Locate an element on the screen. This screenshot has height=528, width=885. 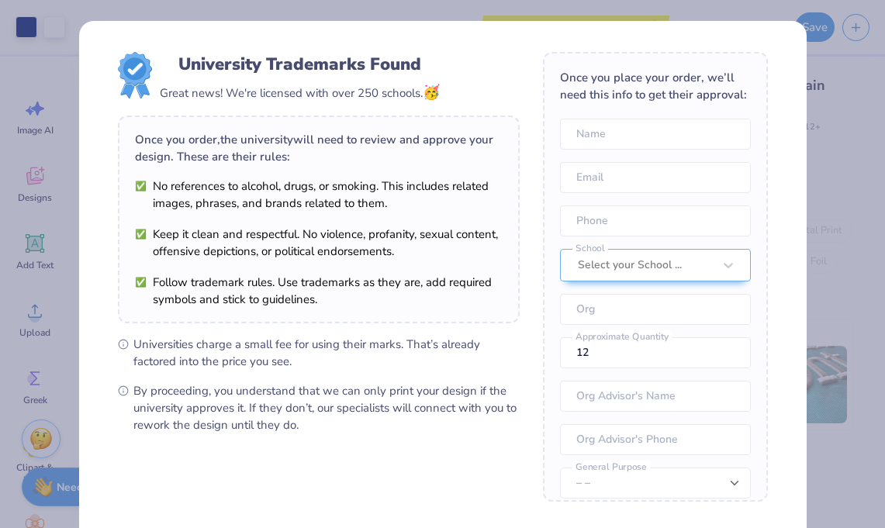
div: Once you order, the university will need to review and approve your design. These are their rules: is located at coordinates (319, 148).